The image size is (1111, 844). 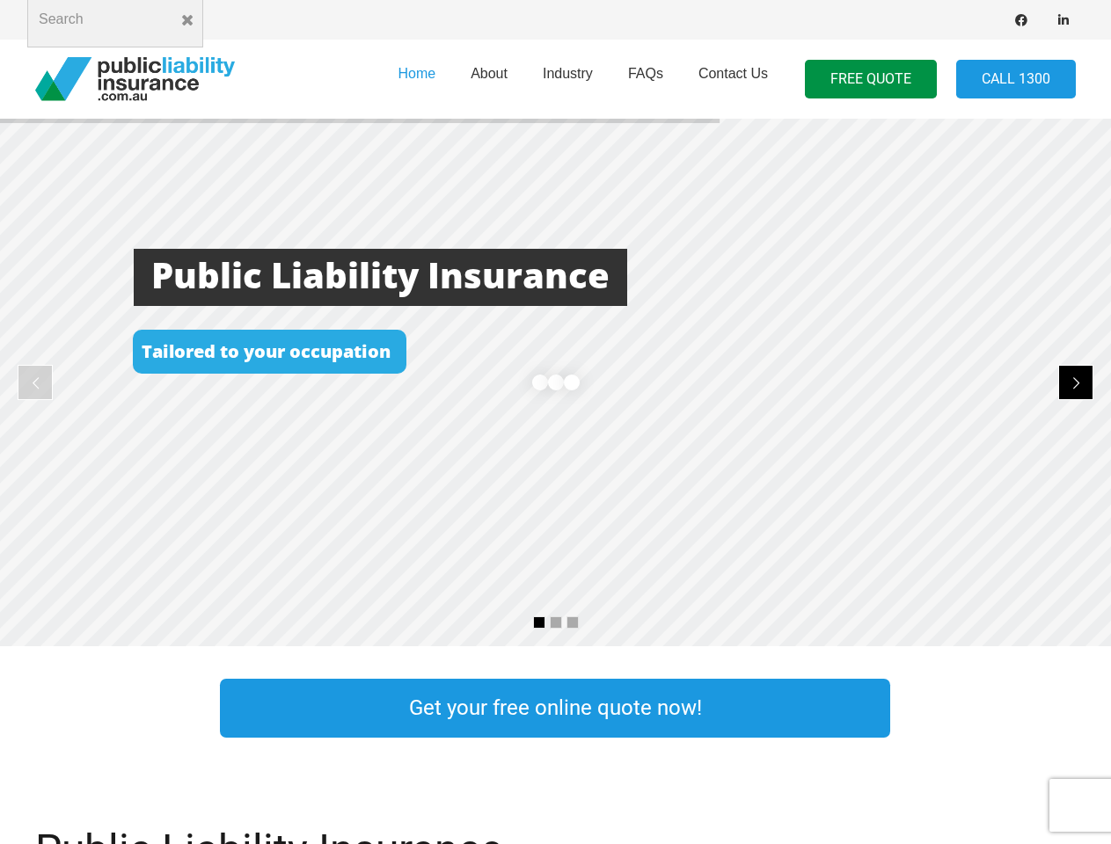 I want to click on span: FAQs, so click(x=645, y=73).